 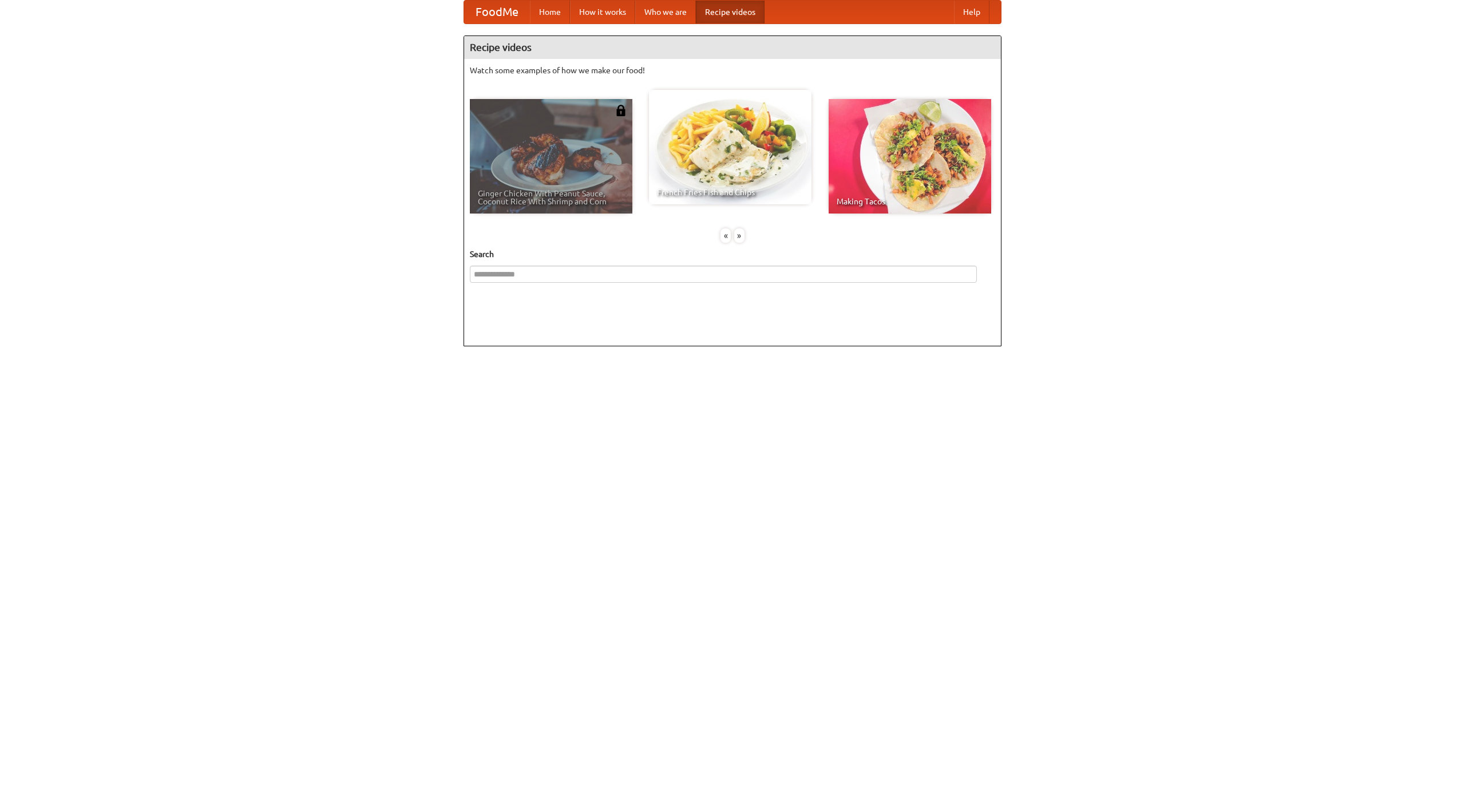 I want to click on a: French Fries Fish and Chips, so click(x=730, y=147).